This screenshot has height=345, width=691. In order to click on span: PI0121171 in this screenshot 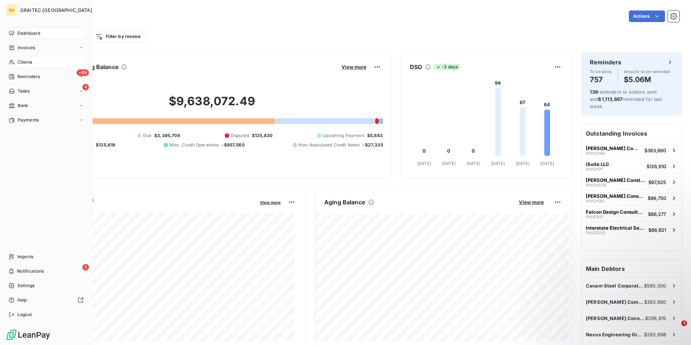, I will do `click(595, 169)`.